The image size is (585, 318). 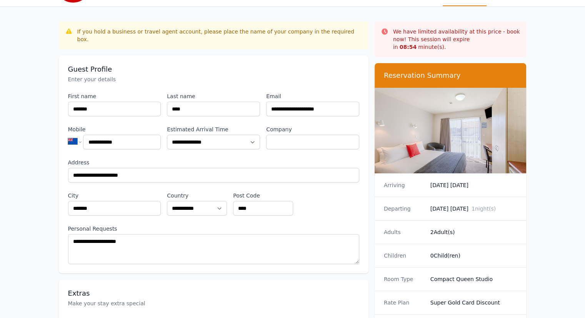 I want to click on label: Estimated Arrival Time, so click(x=213, y=129).